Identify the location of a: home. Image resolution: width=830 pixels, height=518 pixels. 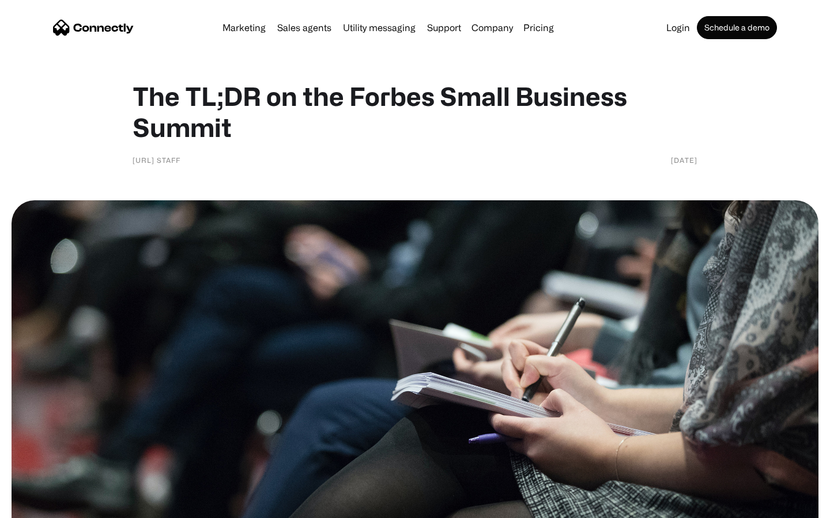
(93, 28).